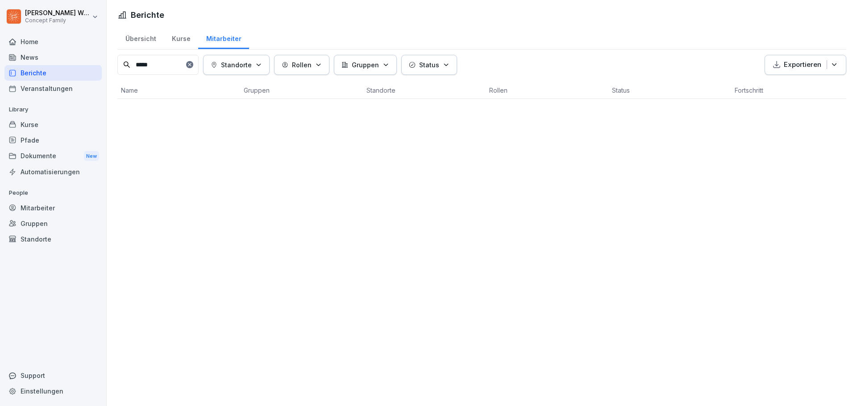 The width and height of the screenshot is (857, 406). I want to click on a: Berichte, so click(53, 73).